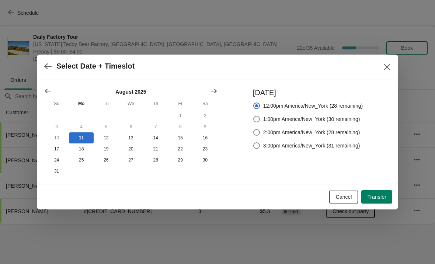  Describe the element at coordinates (56, 149) in the screenshot. I see `button: Sunday August 17 2025` at that location.